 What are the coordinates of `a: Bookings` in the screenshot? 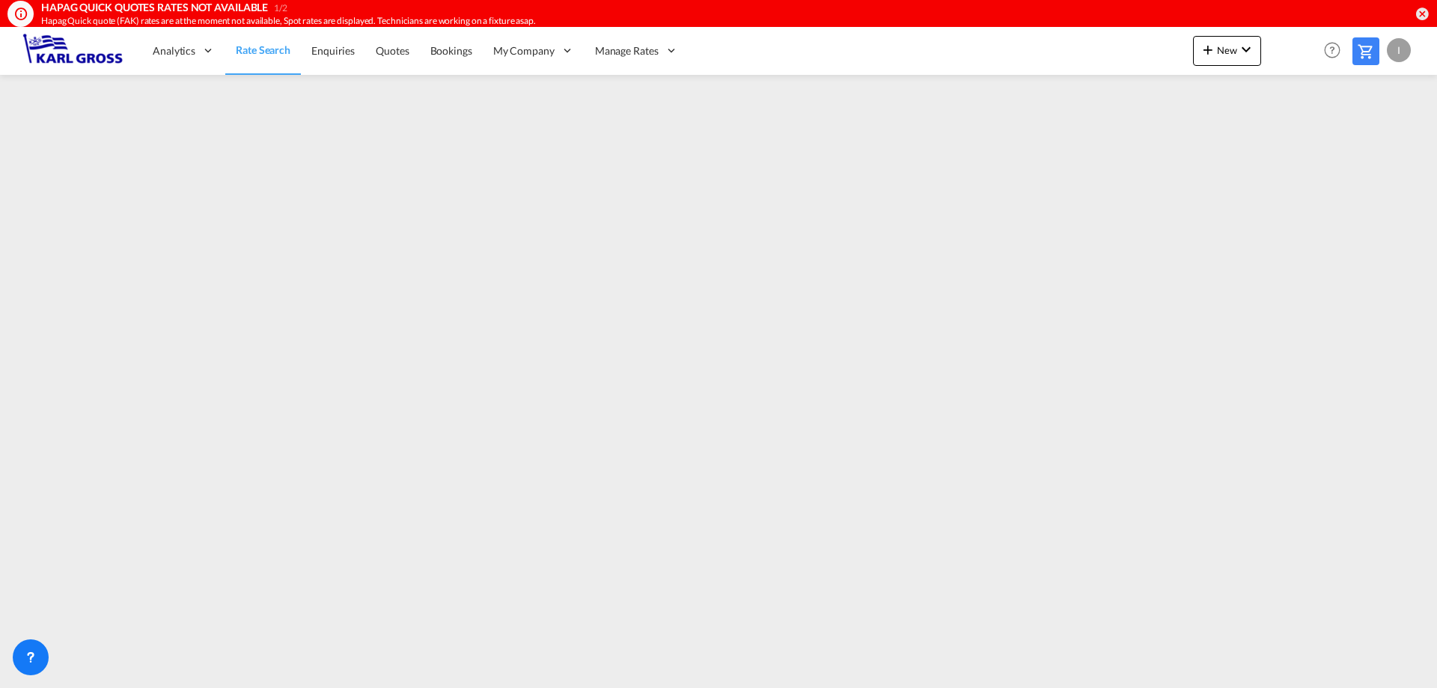 It's located at (451, 50).